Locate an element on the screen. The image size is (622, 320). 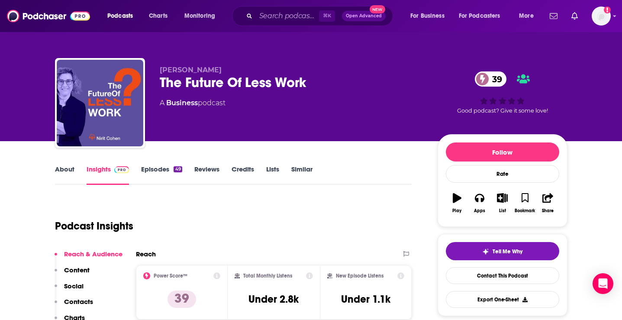
a: The Future Of Less Work is located at coordinates (100, 103).